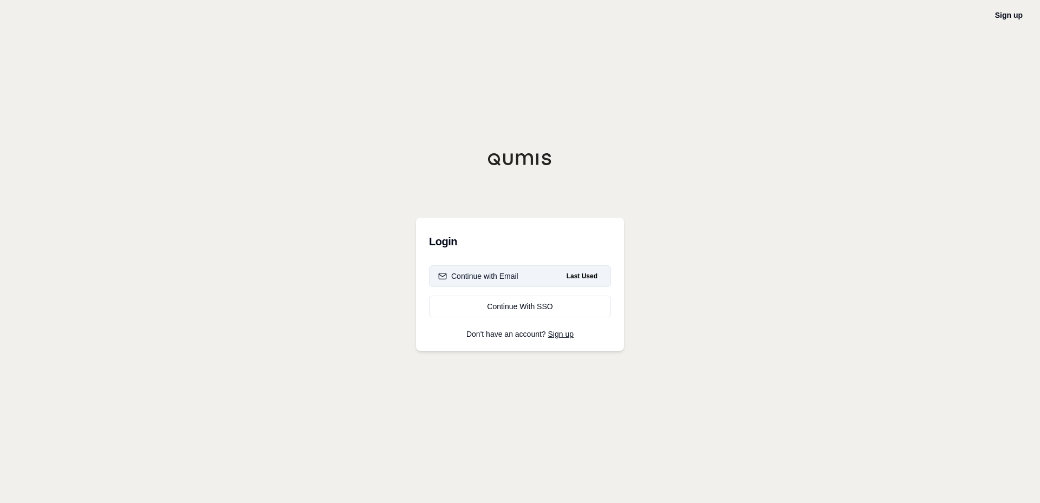  I want to click on div: Continue With SSO, so click(520, 307).